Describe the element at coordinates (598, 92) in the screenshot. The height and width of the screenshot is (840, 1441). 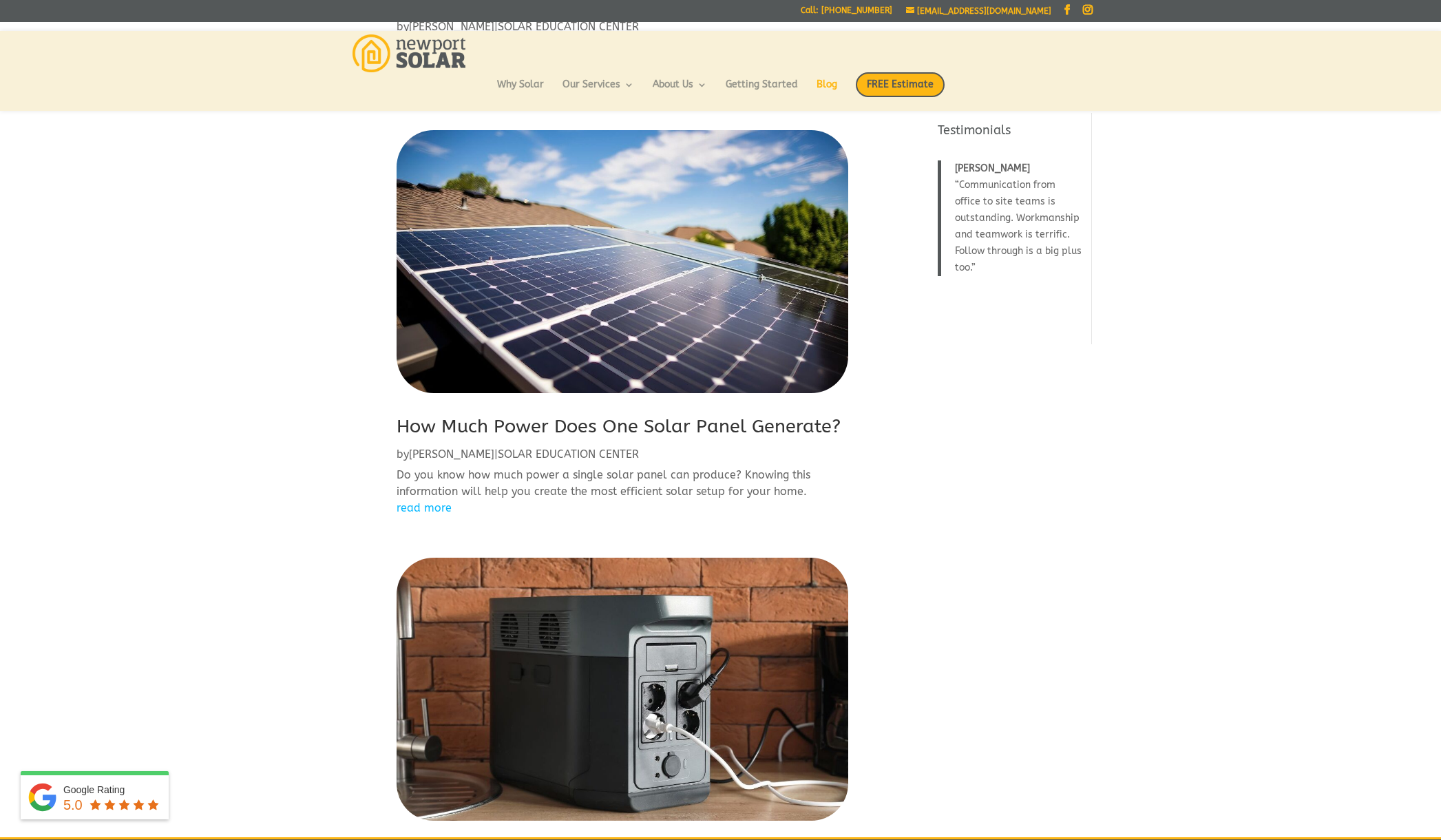
I see `a: Our Services` at that location.